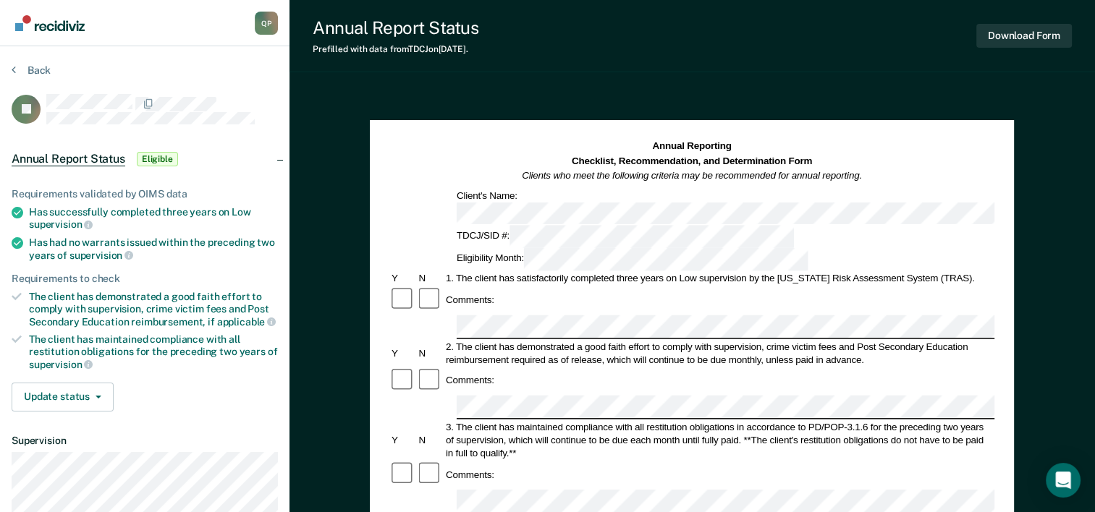 This screenshot has height=512, width=1095. Describe the element at coordinates (1063, 480) in the screenshot. I see `div: Open Intercom Messenger` at that location.